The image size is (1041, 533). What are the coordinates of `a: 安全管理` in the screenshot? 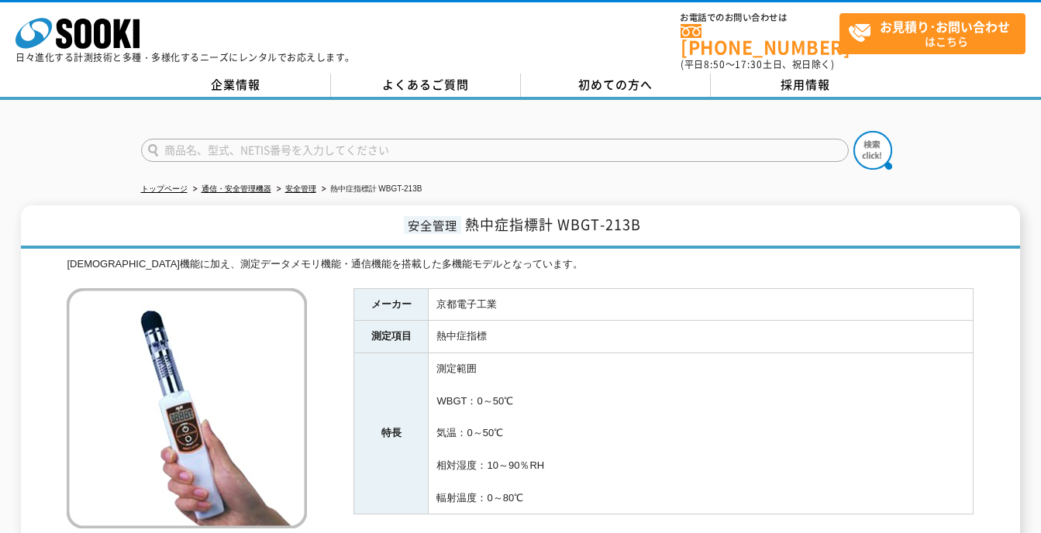 It's located at (301, 188).